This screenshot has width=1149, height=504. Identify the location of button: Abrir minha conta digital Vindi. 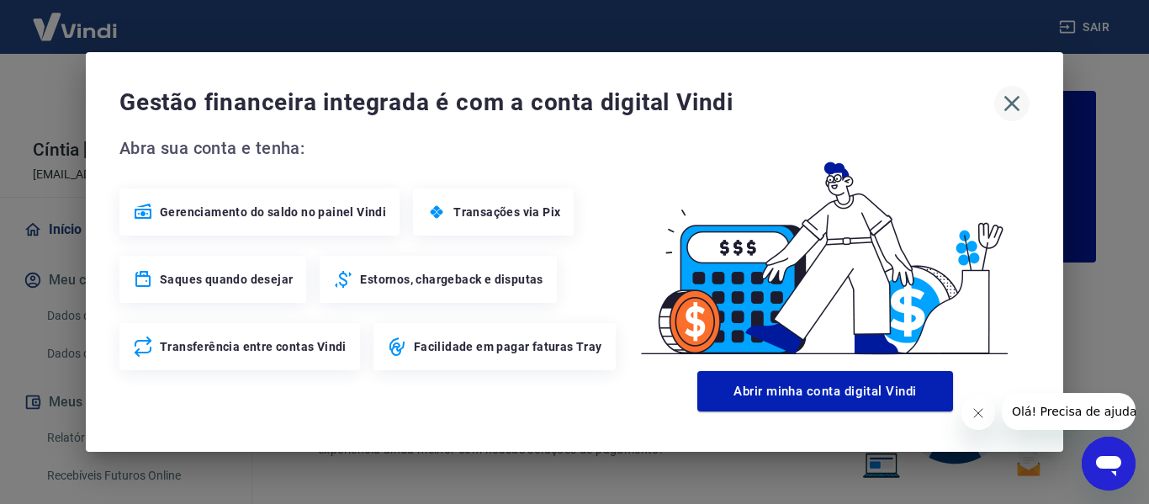
(826, 391).